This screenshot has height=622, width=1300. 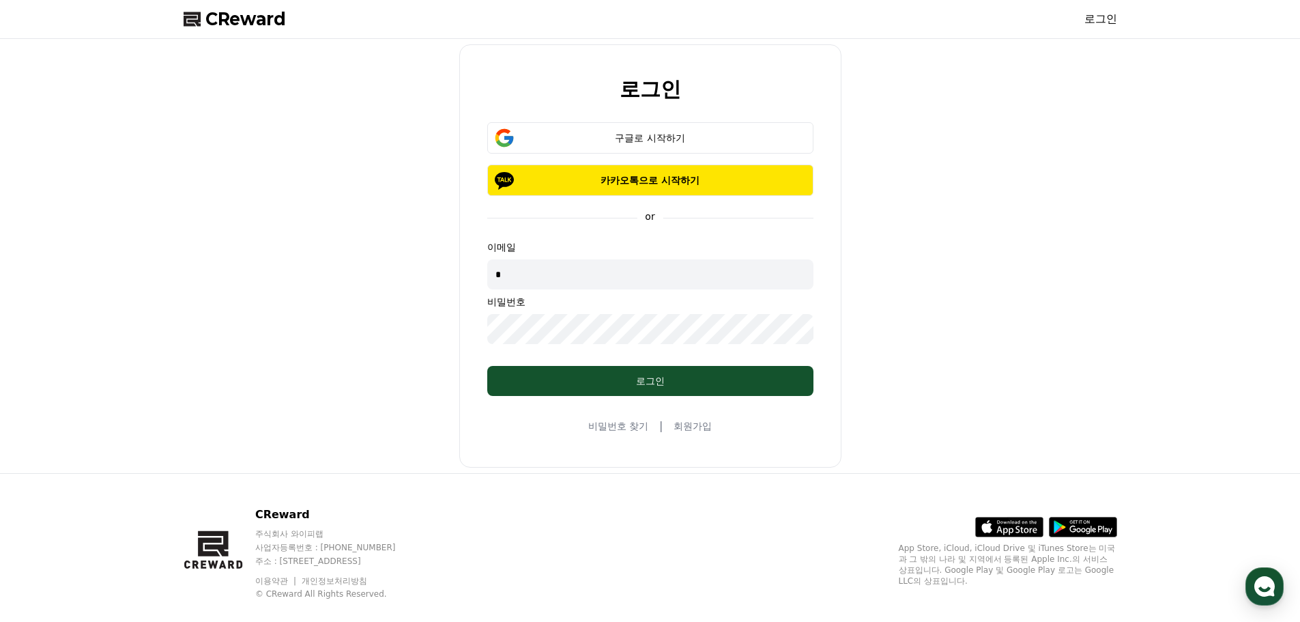 What do you see at coordinates (650, 247) in the screenshot?
I see `p: 이메일` at bounding box center [650, 247].